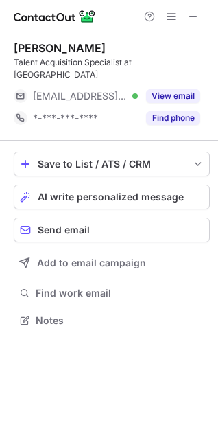  What do you see at coordinates (112, 263) in the screenshot?
I see `button: Add to email campaign` at bounding box center [112, 263].